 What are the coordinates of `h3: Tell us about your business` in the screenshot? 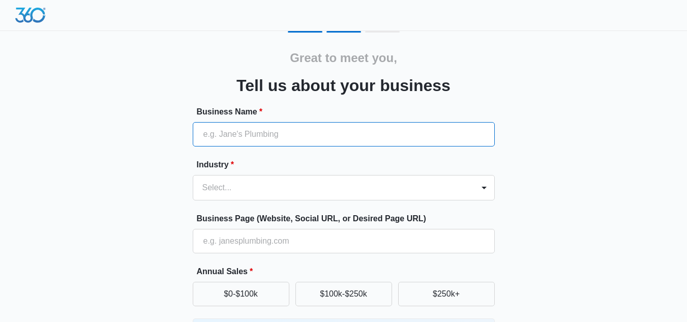 It's located at (343, 85).